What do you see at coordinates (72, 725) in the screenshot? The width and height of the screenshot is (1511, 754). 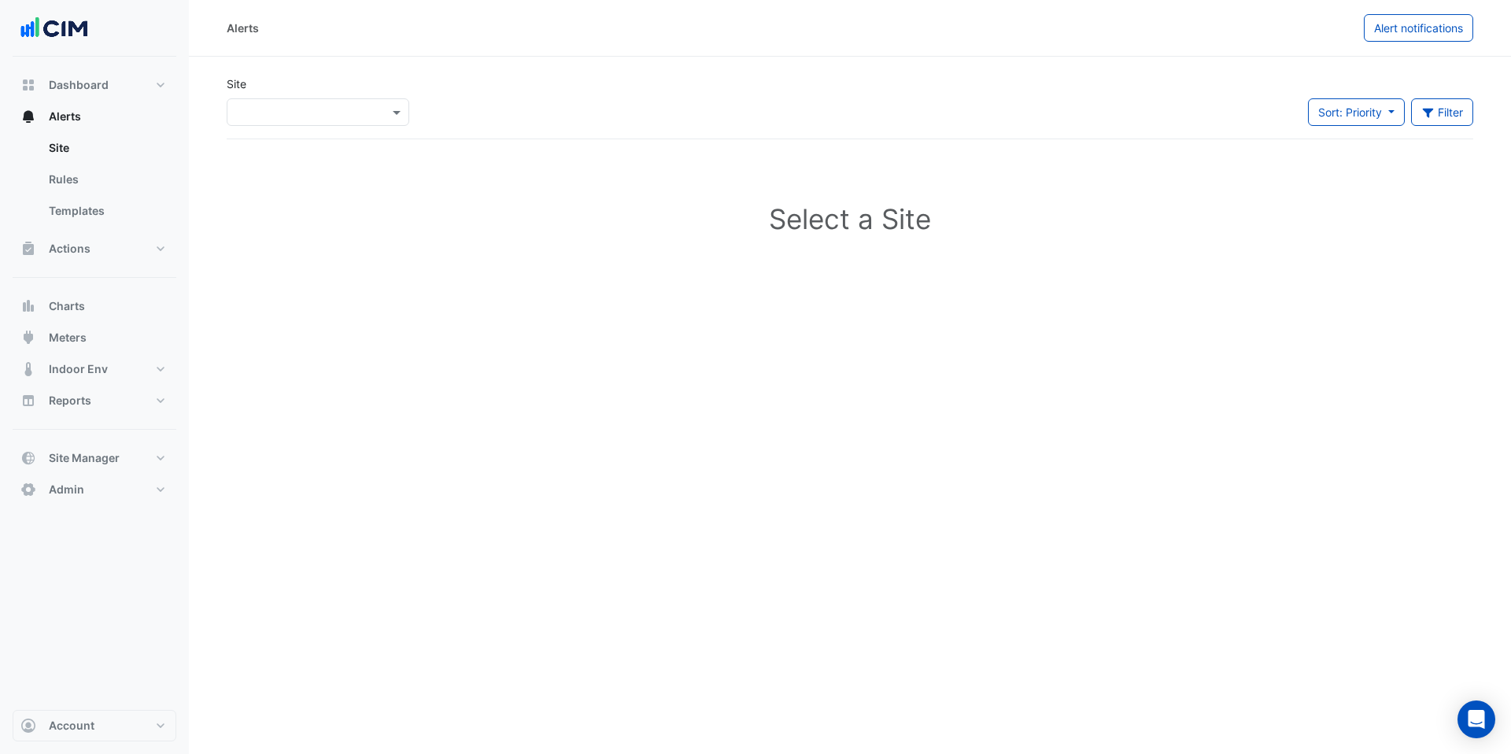 I see `span: Account` at bounding box center [72, 725].